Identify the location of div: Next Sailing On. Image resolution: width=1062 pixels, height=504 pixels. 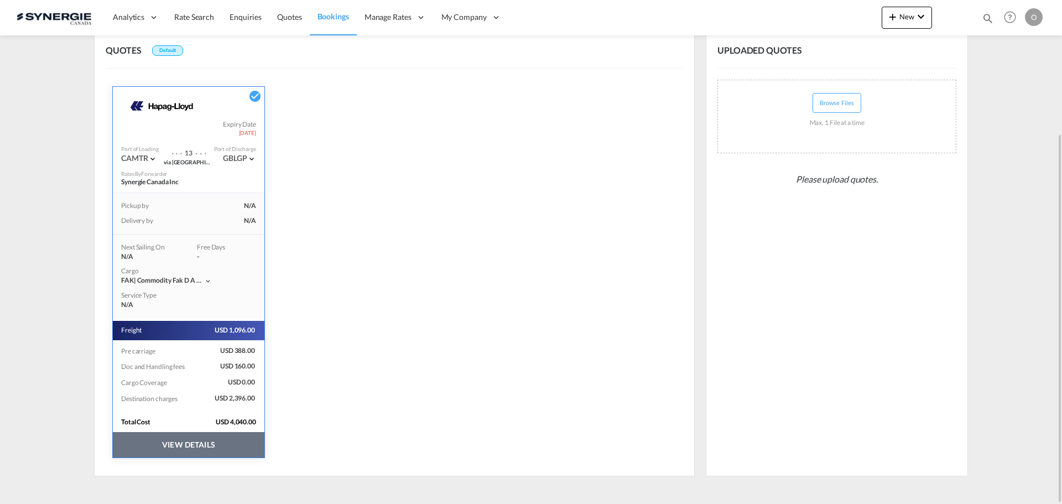
(150, 247).